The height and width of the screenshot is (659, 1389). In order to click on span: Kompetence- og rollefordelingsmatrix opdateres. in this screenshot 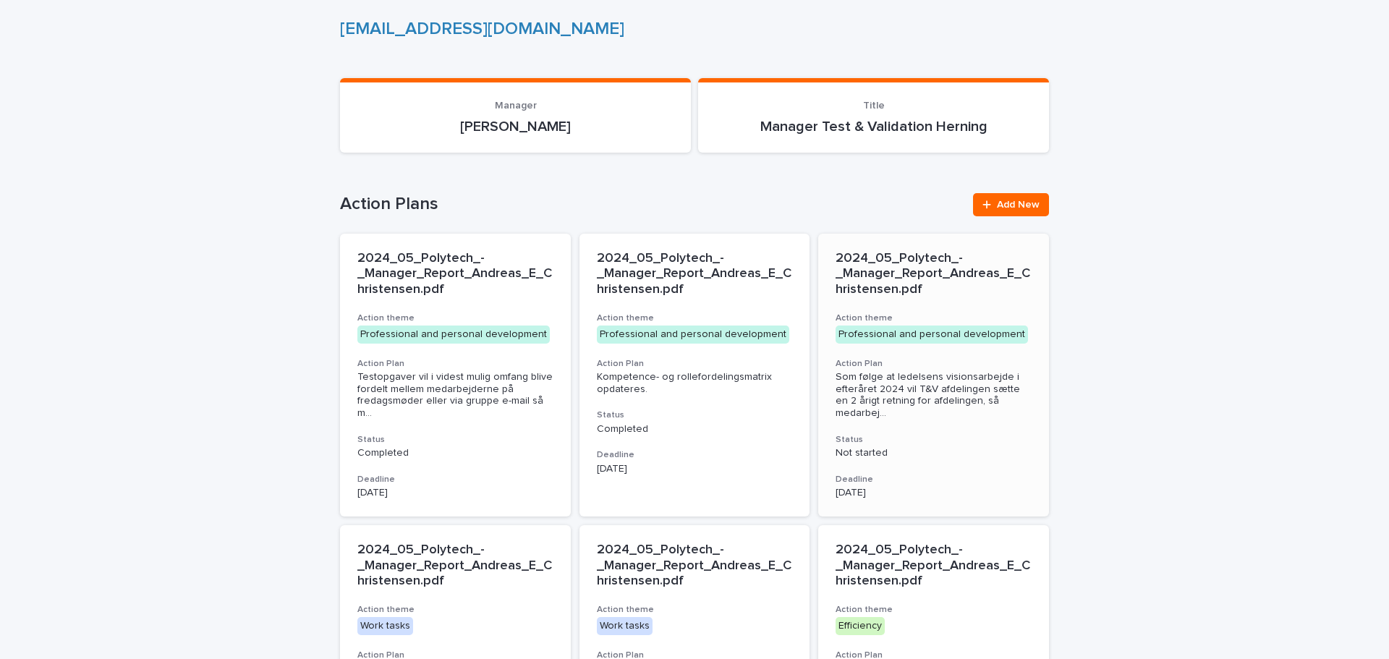, I will do `click(686, 383)`.